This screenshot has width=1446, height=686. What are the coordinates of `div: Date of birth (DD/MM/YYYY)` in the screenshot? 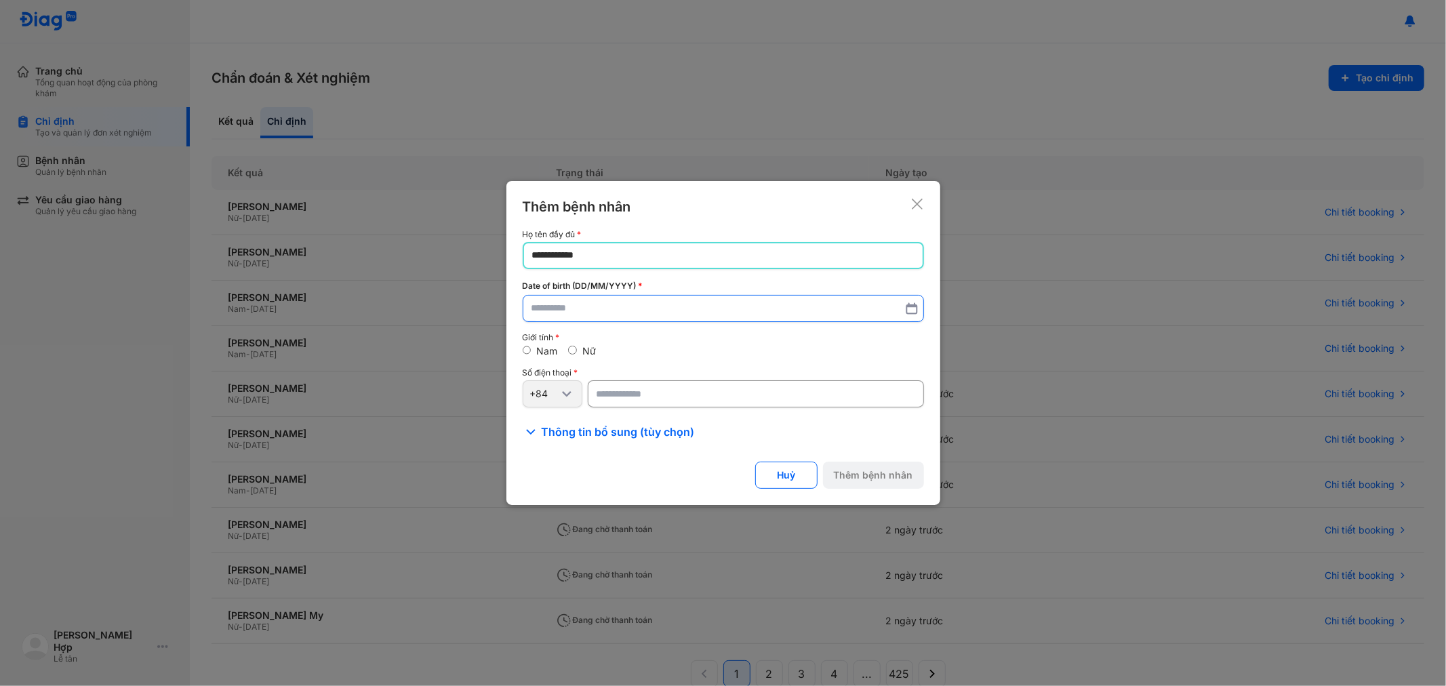 It's located at (723, 286).